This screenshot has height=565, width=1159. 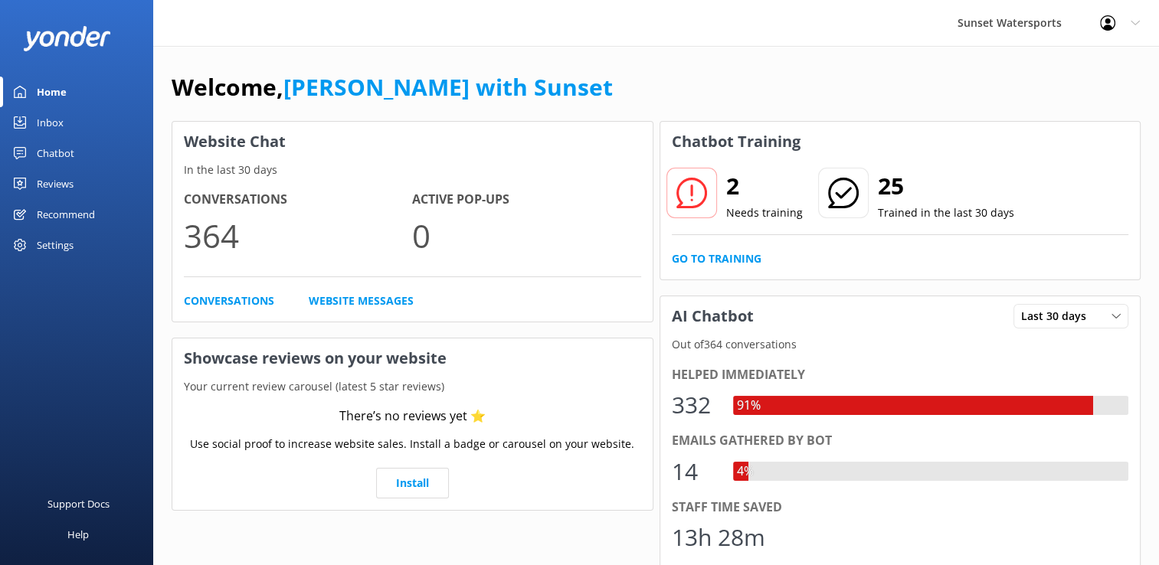 What do you see at coordinates (78, 535) in the screenshot?
I see `div: Help` at bounding box center [78, 535].